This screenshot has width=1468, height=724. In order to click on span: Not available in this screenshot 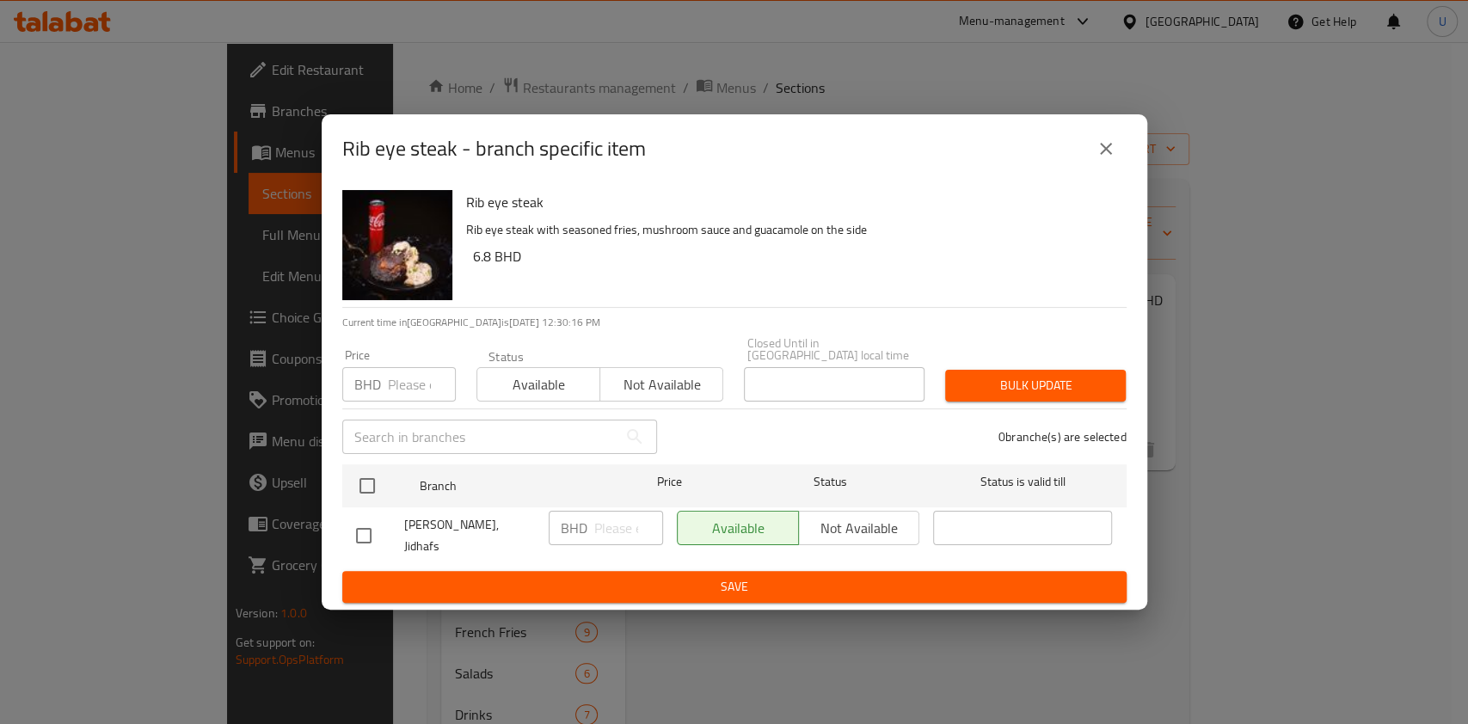, I will do `click(661, 384)`.